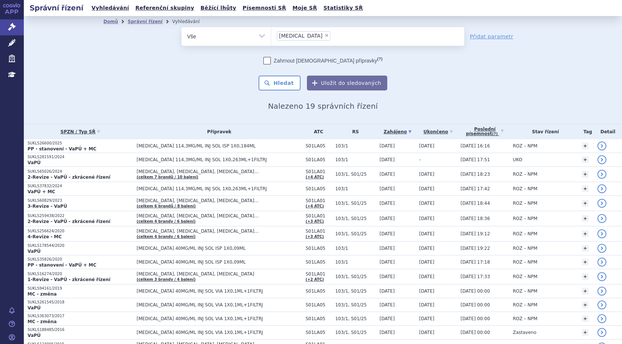 The height and width of the screenshot is (344, 622). Describe the element at coordinates (355, 305) in the screenshot. I see `span: 103/1, S01/25` at that location.